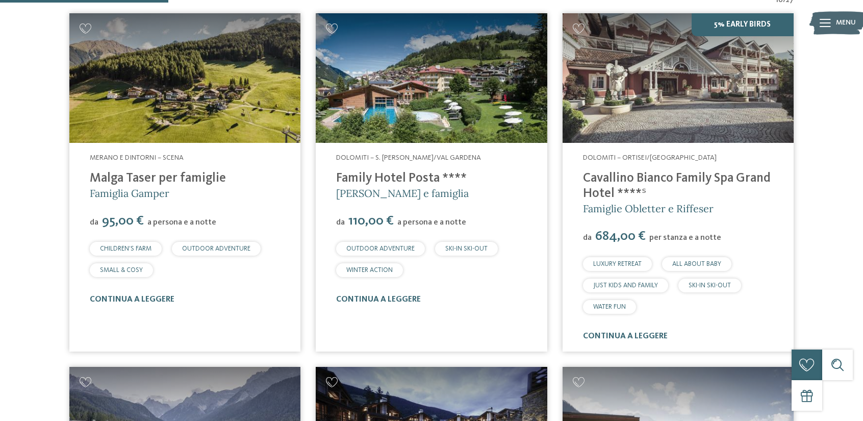 This screenshot has width=863, height=421. What do you see at coordinates (158, 178) in the screenshot?
I see `a: Malga Taser per famiglie` at bounding box center [158, 178].